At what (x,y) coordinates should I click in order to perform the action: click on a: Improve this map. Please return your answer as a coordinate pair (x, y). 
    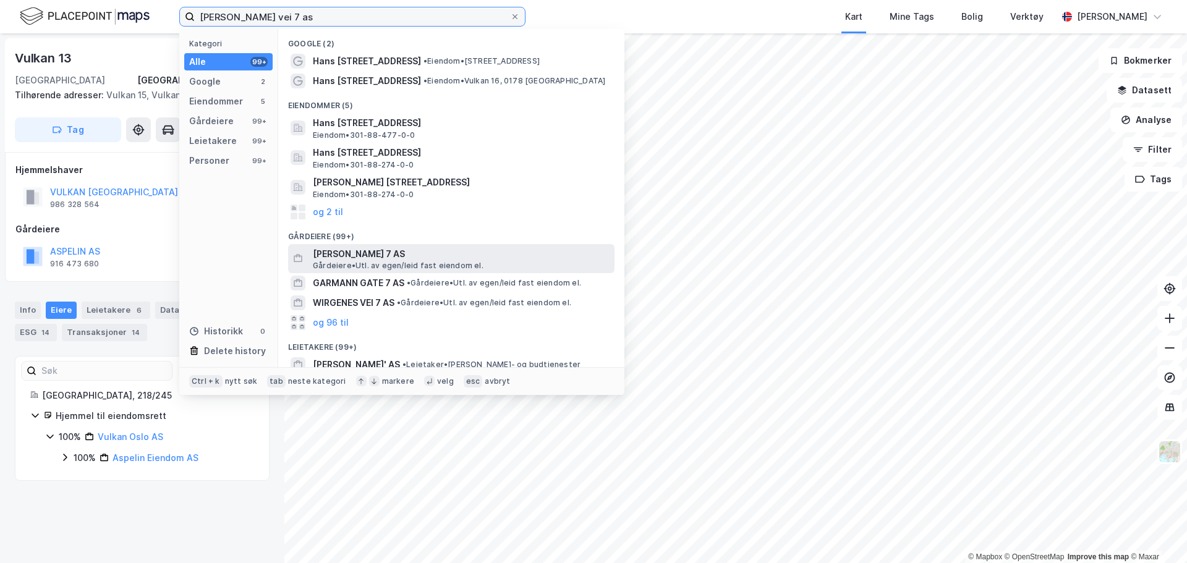
    Looking at the image, I should click on (1098, 557).